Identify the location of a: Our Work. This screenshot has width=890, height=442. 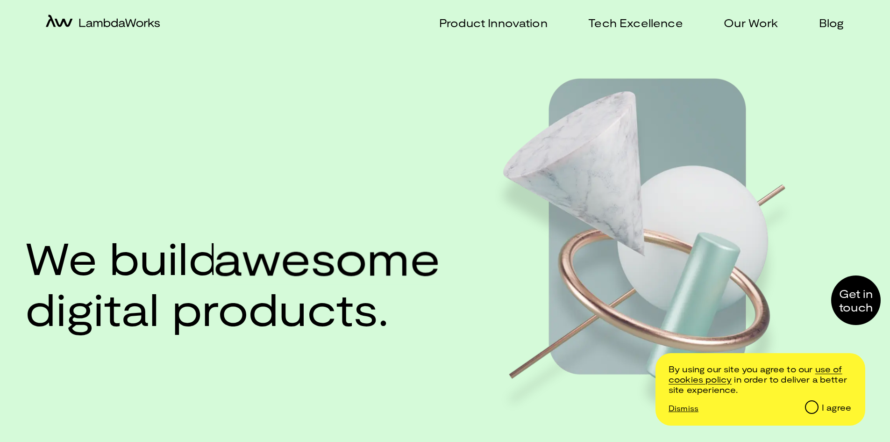
(745, 22).